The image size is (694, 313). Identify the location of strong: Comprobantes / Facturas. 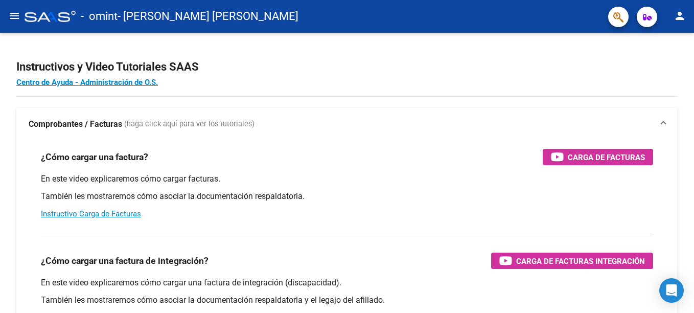
(75, 124).